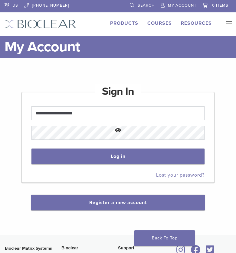 The height and width of the screenshot is (253, 236). I want to click on h1: My Account, so click(118, 47).